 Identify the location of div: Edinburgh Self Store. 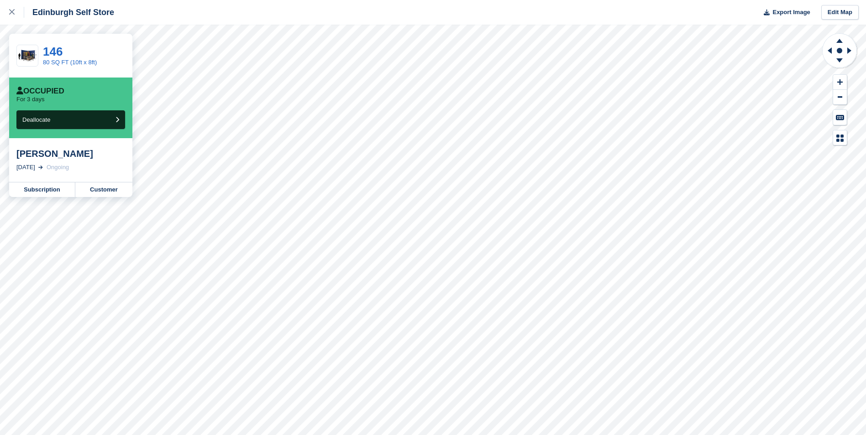
(69, 12).